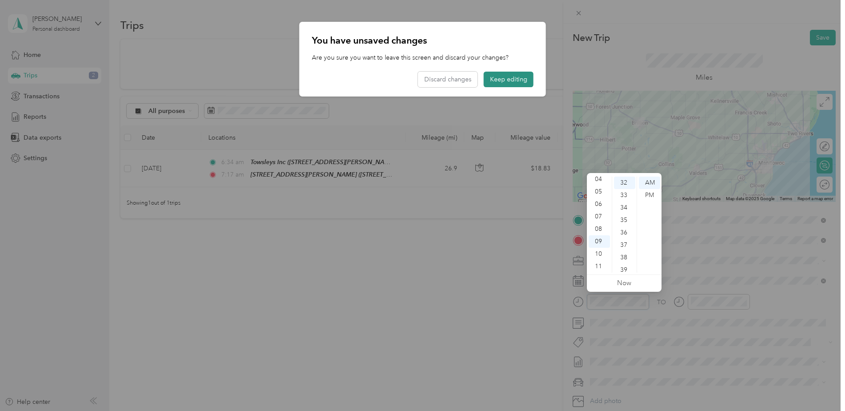 The width and height of the screenshot is (845, 411). I want to click on div: 33, so click(625, 195).